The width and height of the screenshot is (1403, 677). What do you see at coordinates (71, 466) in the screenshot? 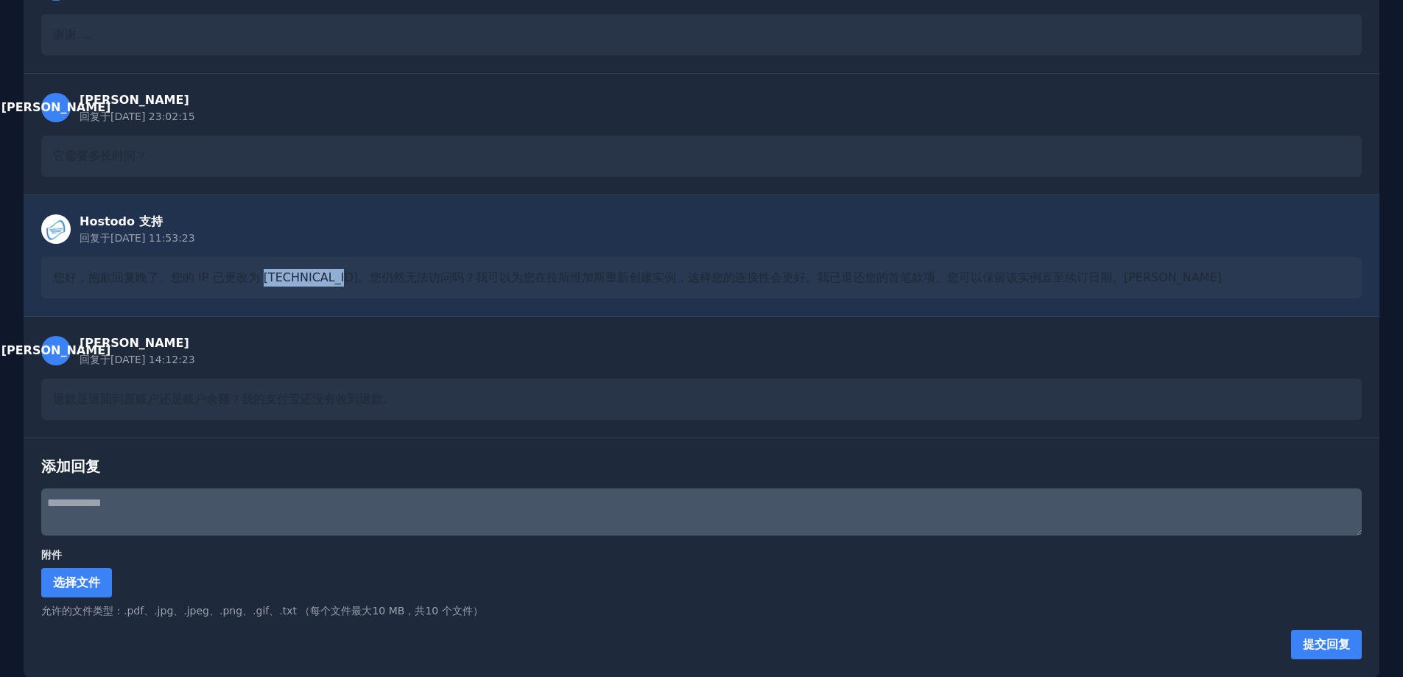
I see `font: 添加回复` at bounding box center [71, 466].